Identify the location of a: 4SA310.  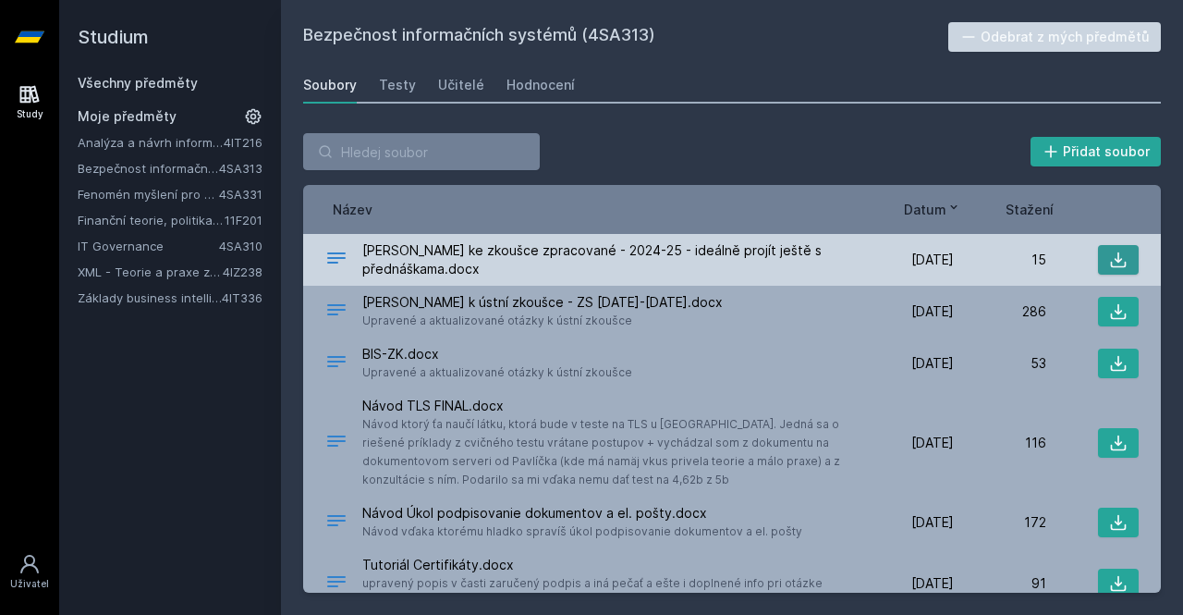
(240, 246).